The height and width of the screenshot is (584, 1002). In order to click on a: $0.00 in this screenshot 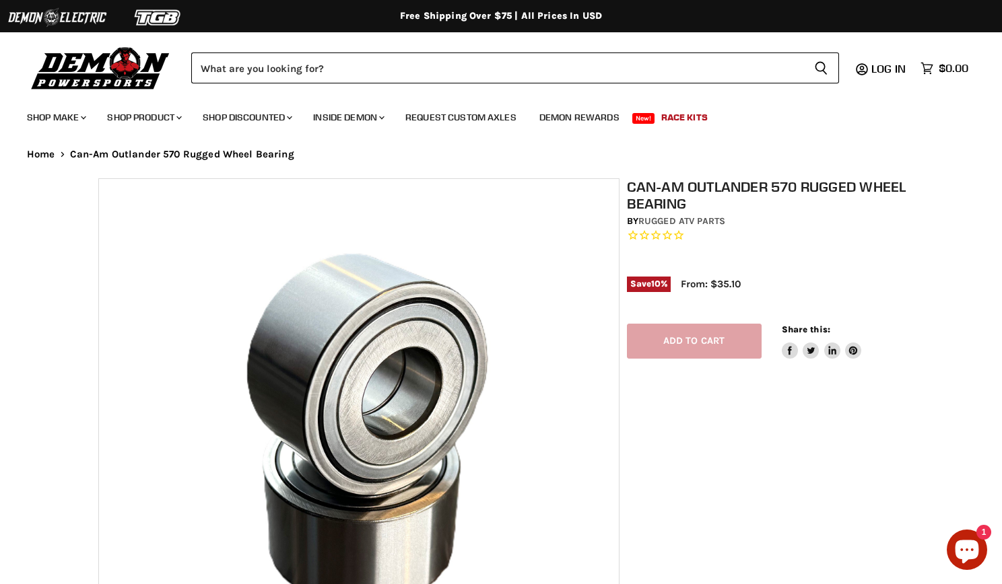, I will do `click(944, 68)`.